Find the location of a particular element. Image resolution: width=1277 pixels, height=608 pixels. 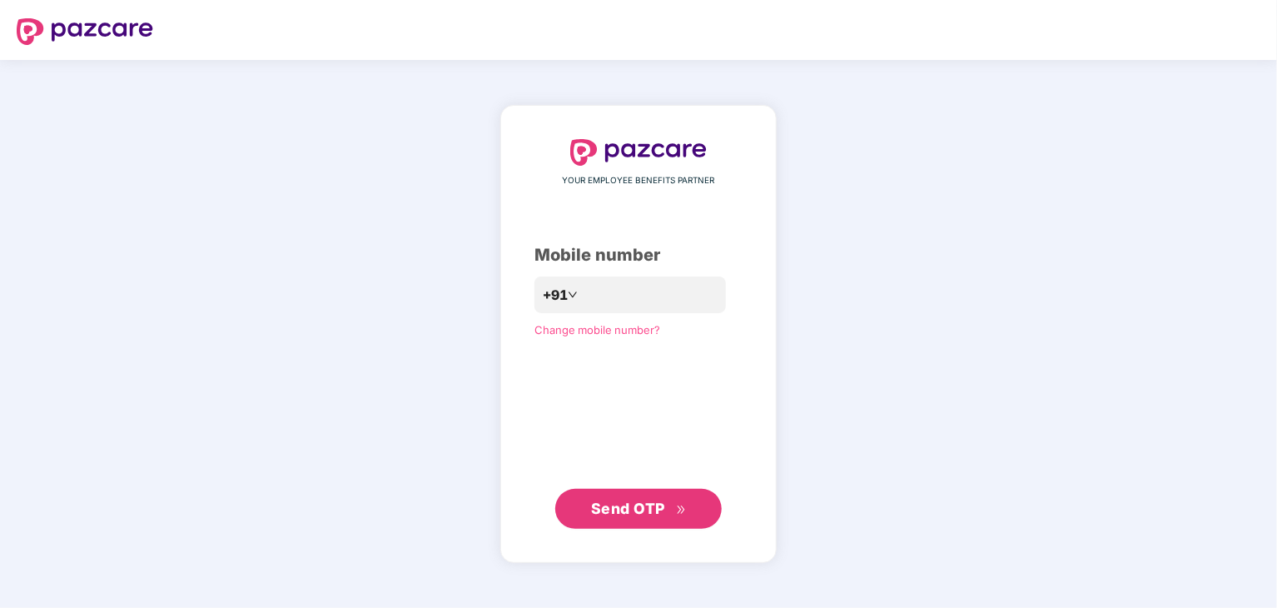

span: YOUR EMPLOYEE BENEFITS PARTNER is located at coordinates (638, 181).